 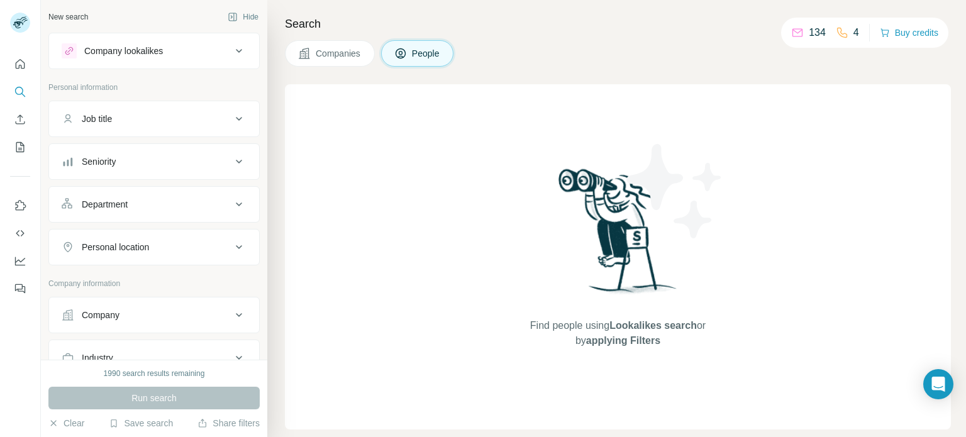 What do you see at coordinates (20, 64) in the screenshot?
I see `button: Quick start` at bounding box center [20, 64].